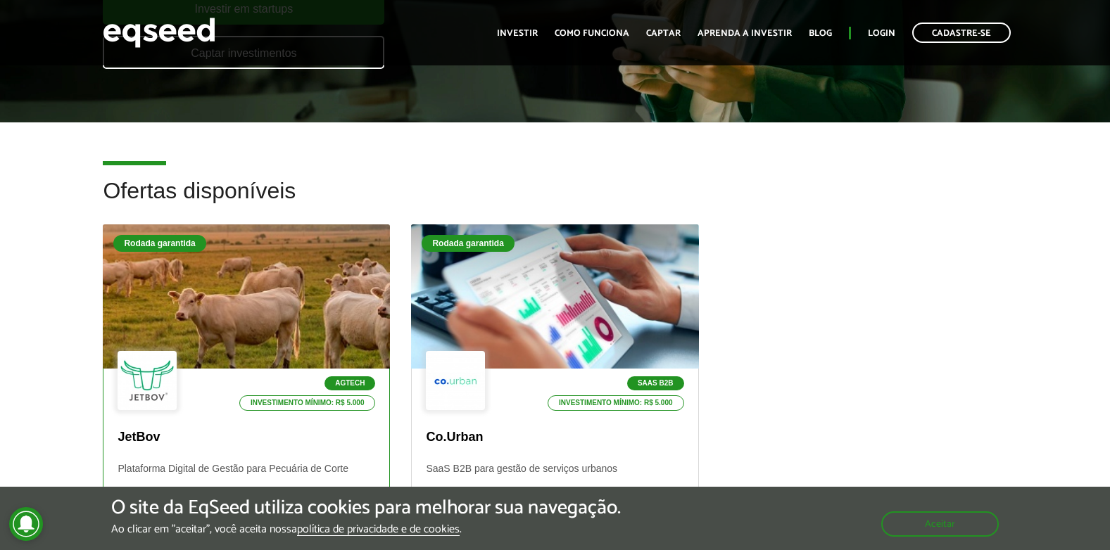  What do you see at coordinates (246, 478) in the screenshot?
I see `p: Plataforma Digital de Gestão para Pecuária de Corte` at bounding box center [246, 478].